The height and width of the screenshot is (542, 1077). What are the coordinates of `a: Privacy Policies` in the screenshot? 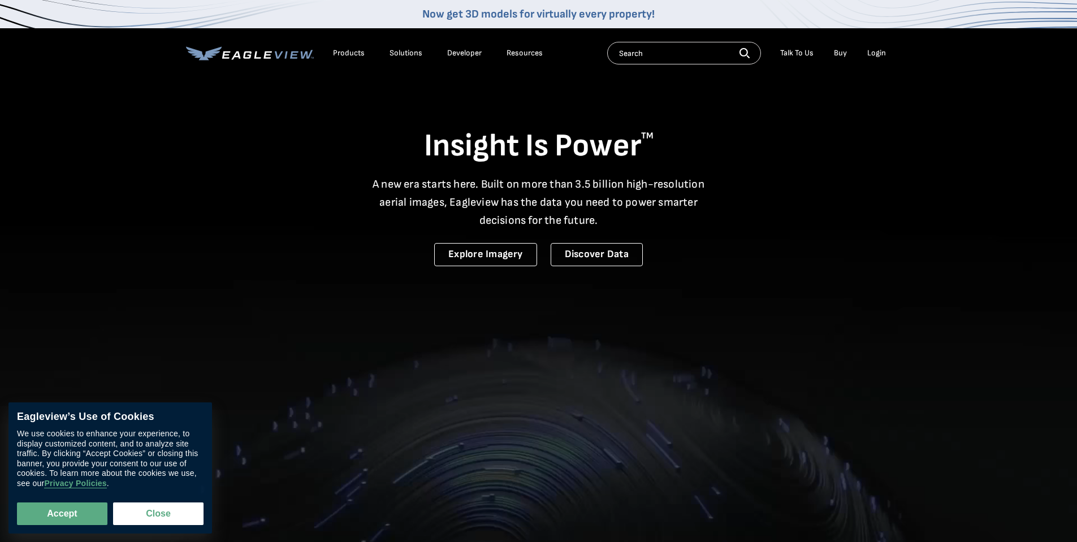 It's located at (75, 483).